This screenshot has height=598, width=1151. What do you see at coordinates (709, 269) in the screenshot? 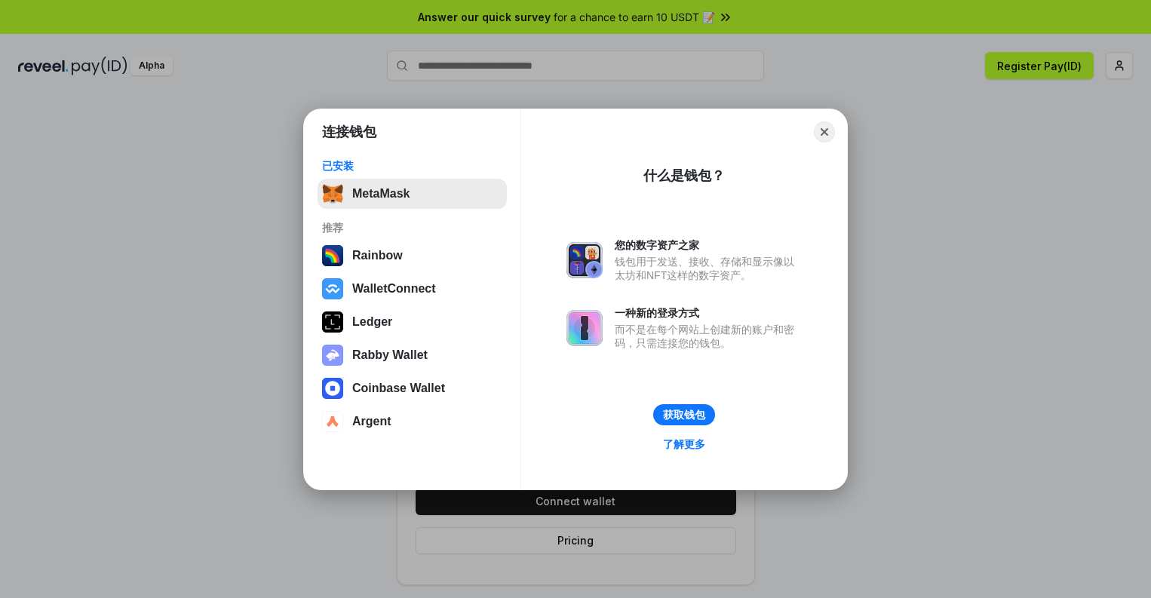
I see `div: 钱包用于发送、接收、存储和显示像以太坊和NFT这样的数字资产。` at bounding box center [709, 269].